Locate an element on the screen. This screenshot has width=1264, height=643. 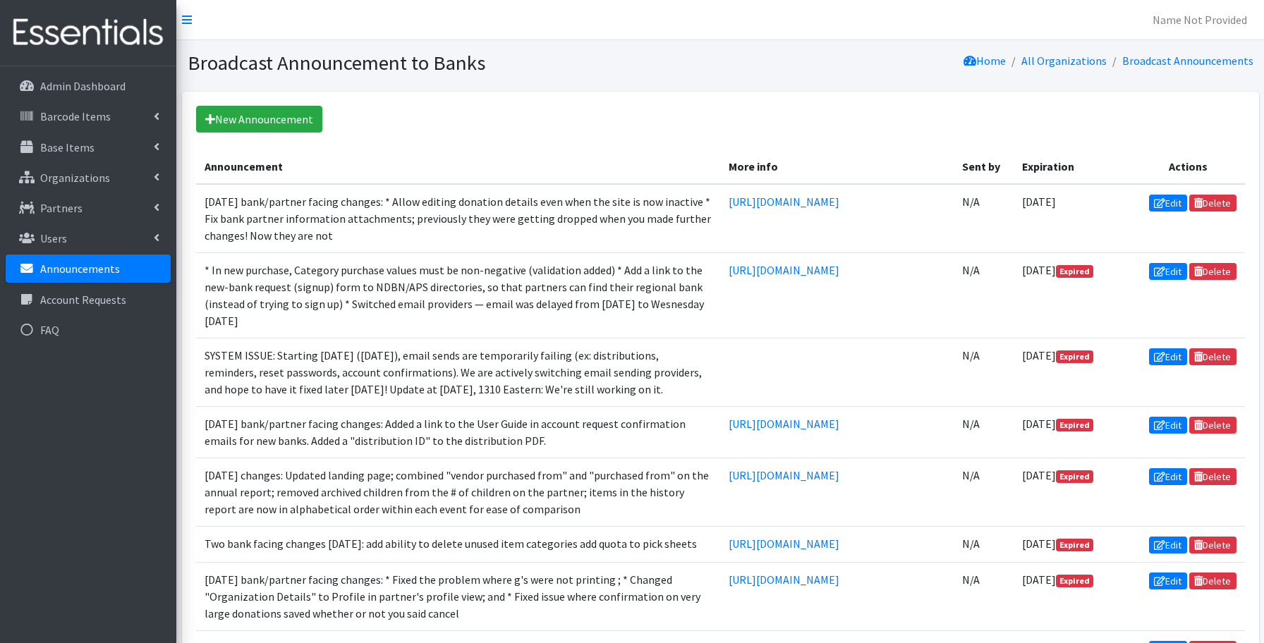
a: Announcements is located at coordinates (88, 269).